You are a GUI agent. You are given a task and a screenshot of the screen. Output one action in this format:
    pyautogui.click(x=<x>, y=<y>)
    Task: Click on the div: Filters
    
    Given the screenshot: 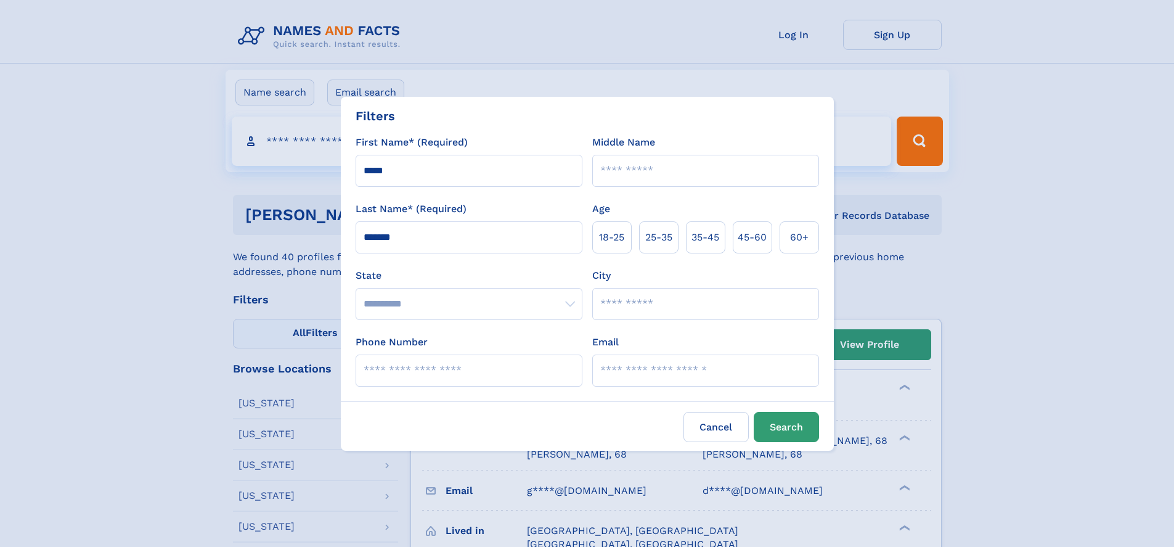 What is the action you would take?
    pyautogui.click(x=375, y=116)
    